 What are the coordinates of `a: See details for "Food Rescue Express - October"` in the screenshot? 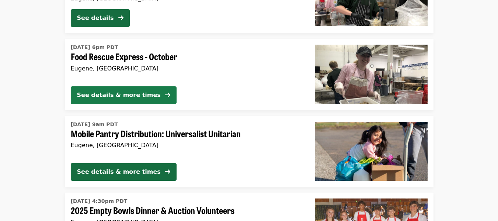 It's located at (249, 74).